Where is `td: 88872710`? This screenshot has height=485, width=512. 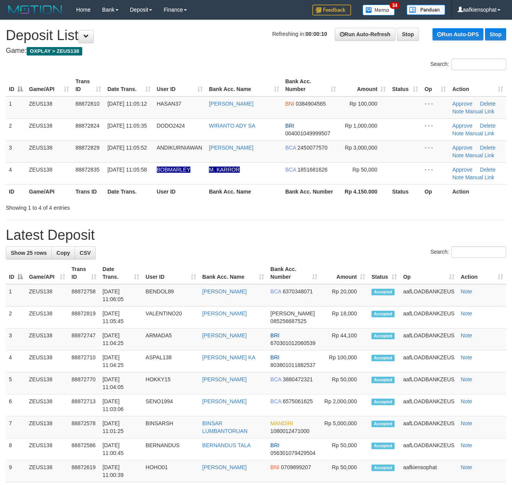 td: 88872710 is located at coordinates (84, 361).